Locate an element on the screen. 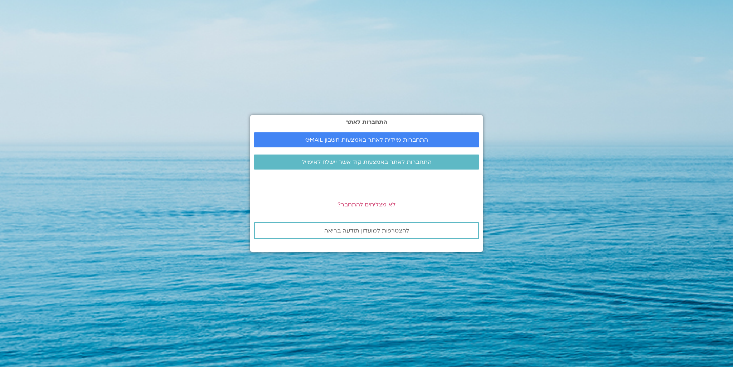  h2: התחברות לאתר is located at coordinates (367, 122).